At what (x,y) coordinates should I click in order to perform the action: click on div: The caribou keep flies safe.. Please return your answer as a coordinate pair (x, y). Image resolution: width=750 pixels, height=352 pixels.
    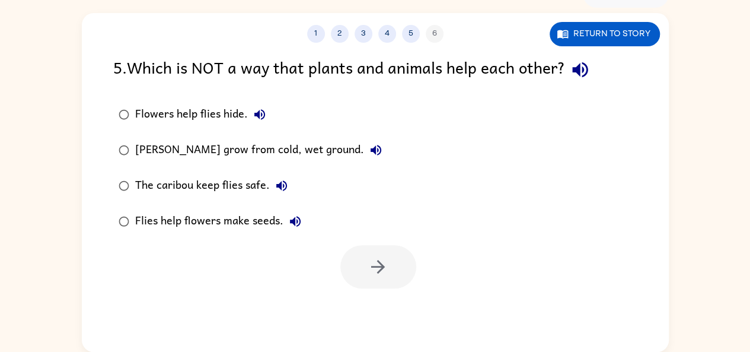
    Looking at the image, I should click on (214, 186).